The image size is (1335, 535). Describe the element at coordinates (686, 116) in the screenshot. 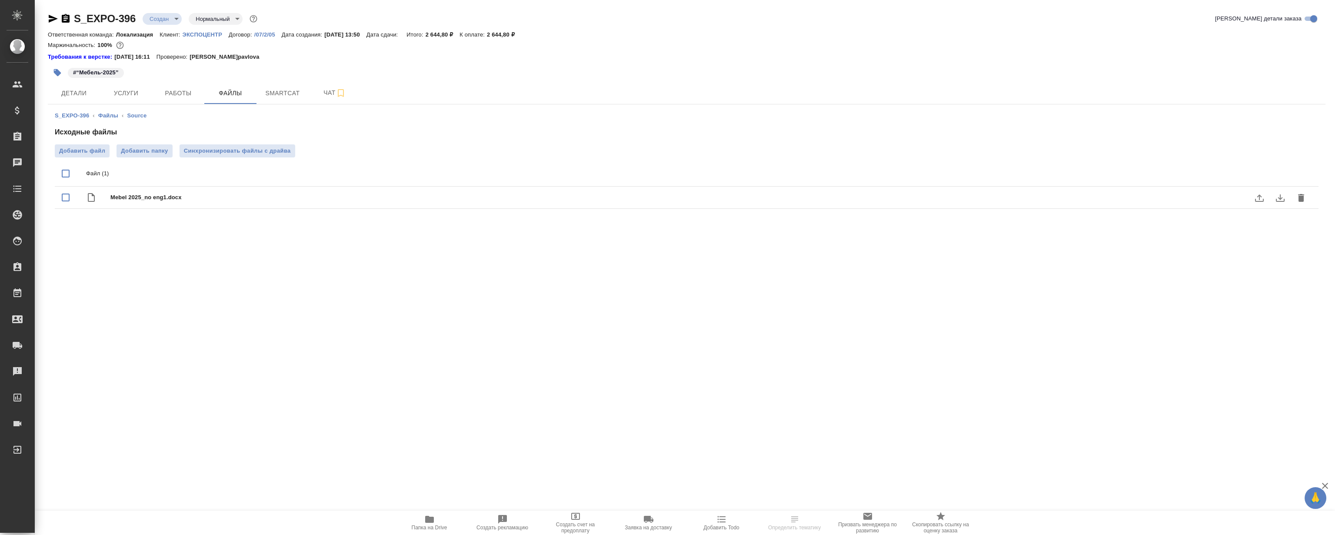

I see `nav: breadcrumb` at that location.